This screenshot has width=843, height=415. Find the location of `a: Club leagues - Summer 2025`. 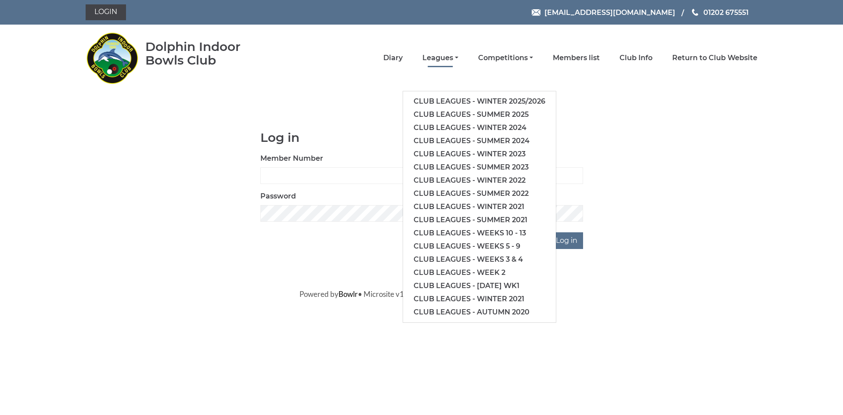

a: Club leagues - Summer 2025 is located at coordinates (480, 115).